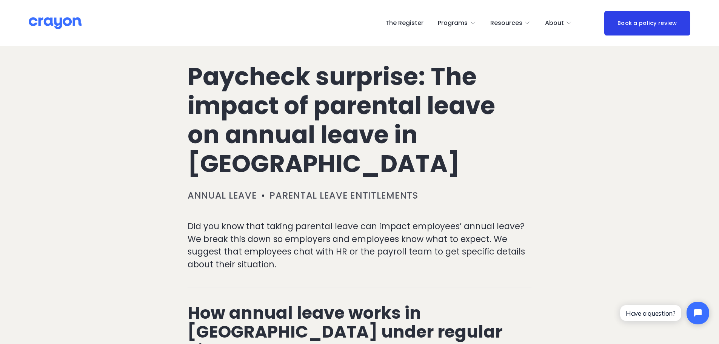 The image size is (719, 344). I want to click on button: Have a question?, so click(37, 18).